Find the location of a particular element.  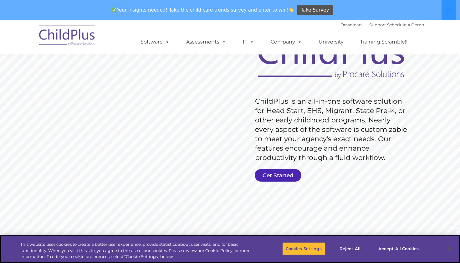

a: Assessments is located at coordinates (206, 42).